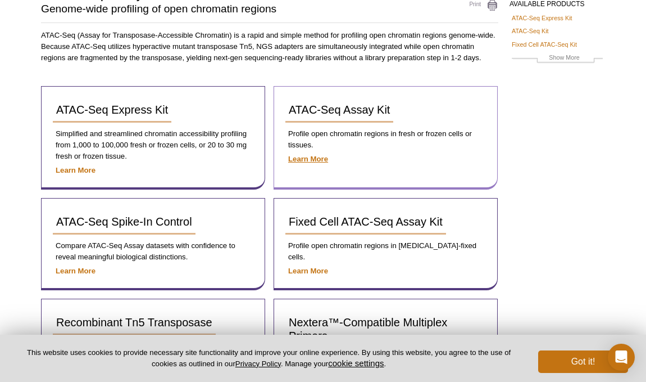 This screenshot has height=382, width=646. I want to click on p: Profile open chromatin regions in fresh or frozen cells or tissues., so click(386, 139).